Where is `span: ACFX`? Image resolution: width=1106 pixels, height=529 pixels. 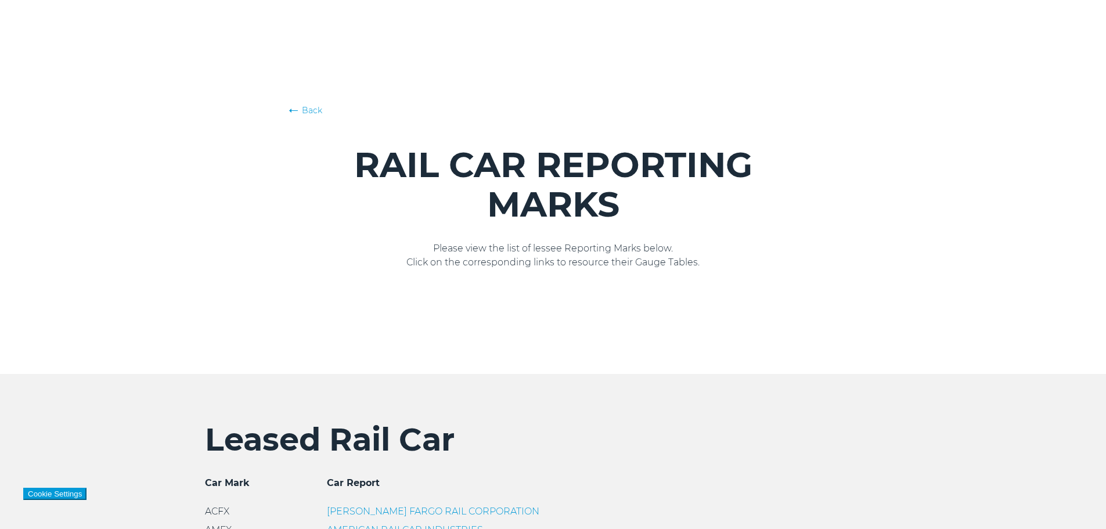 span: ACFX is located at coordinates (217, 511).